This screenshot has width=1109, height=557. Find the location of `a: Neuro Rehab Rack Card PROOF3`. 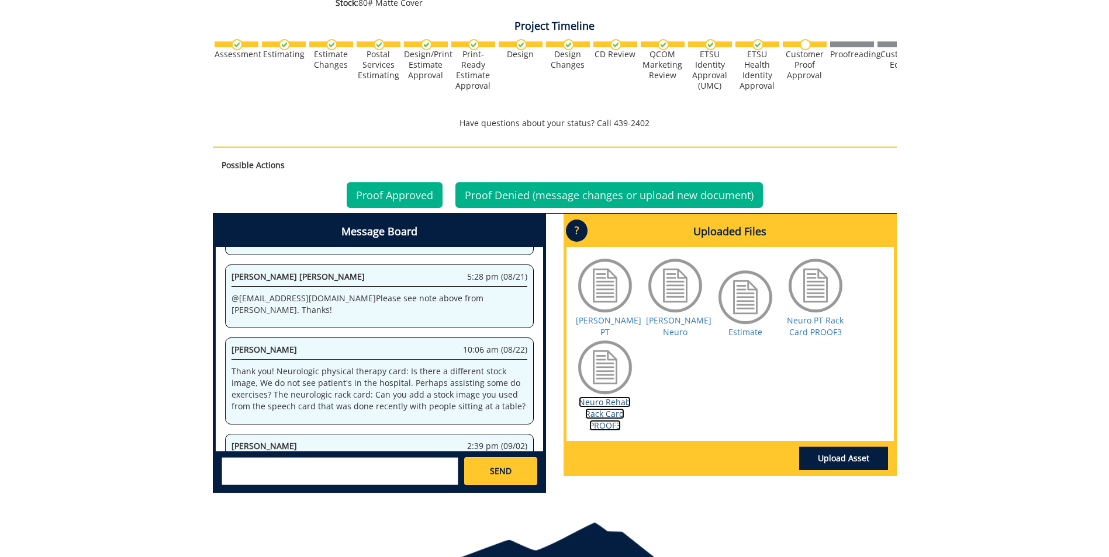

a: Neuro Rehab Rack Card PROOF3 is located at coordinates (604, 414).